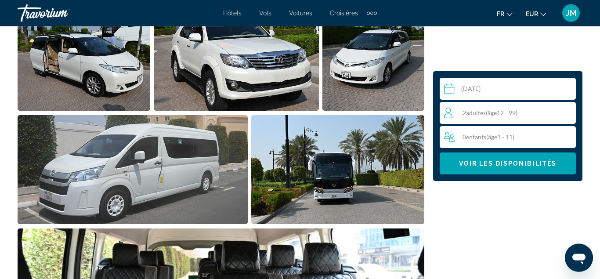 This screenshot has height=279, width=600. Describe the element at coordinates (505, 14) in the screenshot. I see `button: Change language` at that location.